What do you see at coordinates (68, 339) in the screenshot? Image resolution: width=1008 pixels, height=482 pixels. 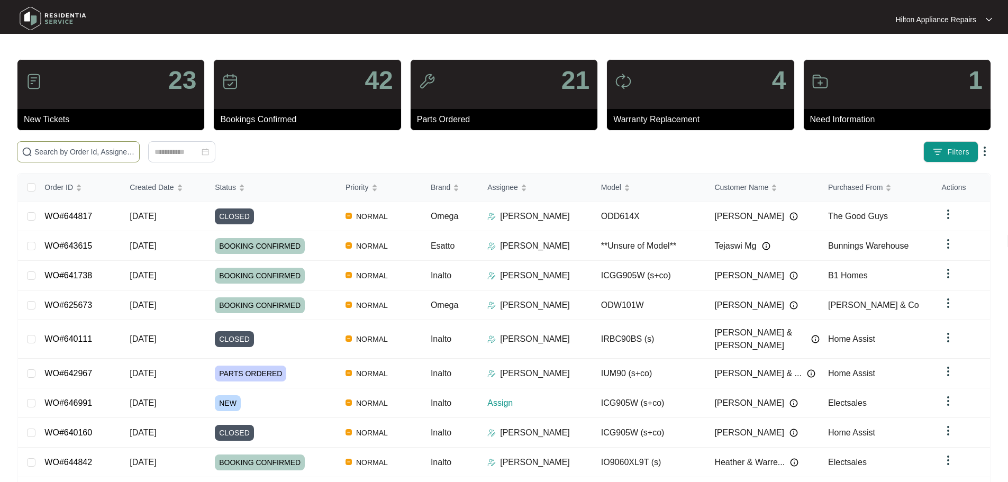 I see `a: WO#640111` at bounding box center [68, 339].